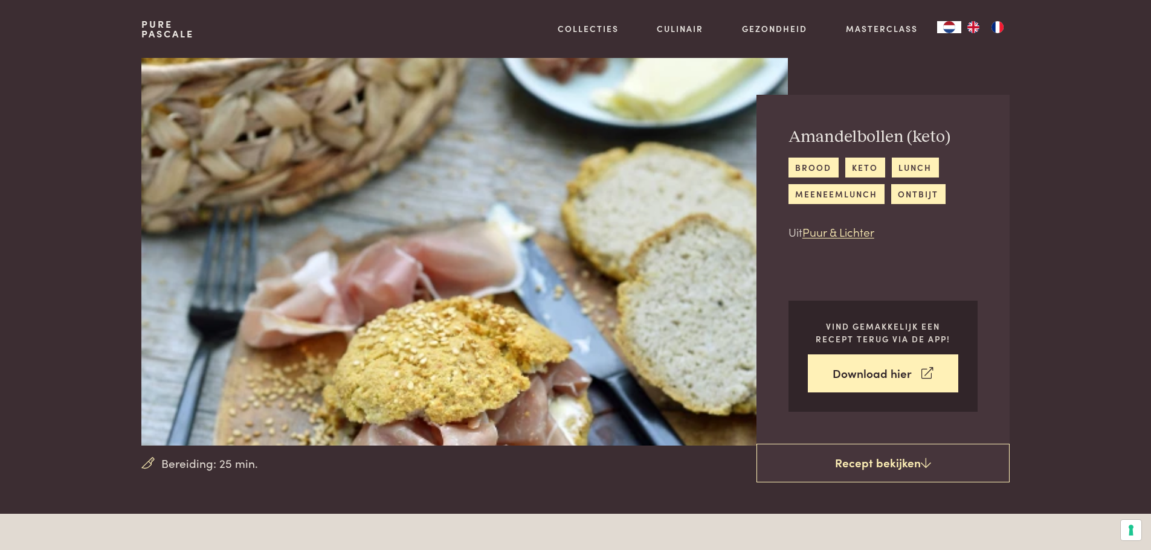 The height and width of the screenshot is (550, 1151). What do you see at coordinates (813, 167) in the screenshot?
I see `a: brood` at bounding box center [813, 167].